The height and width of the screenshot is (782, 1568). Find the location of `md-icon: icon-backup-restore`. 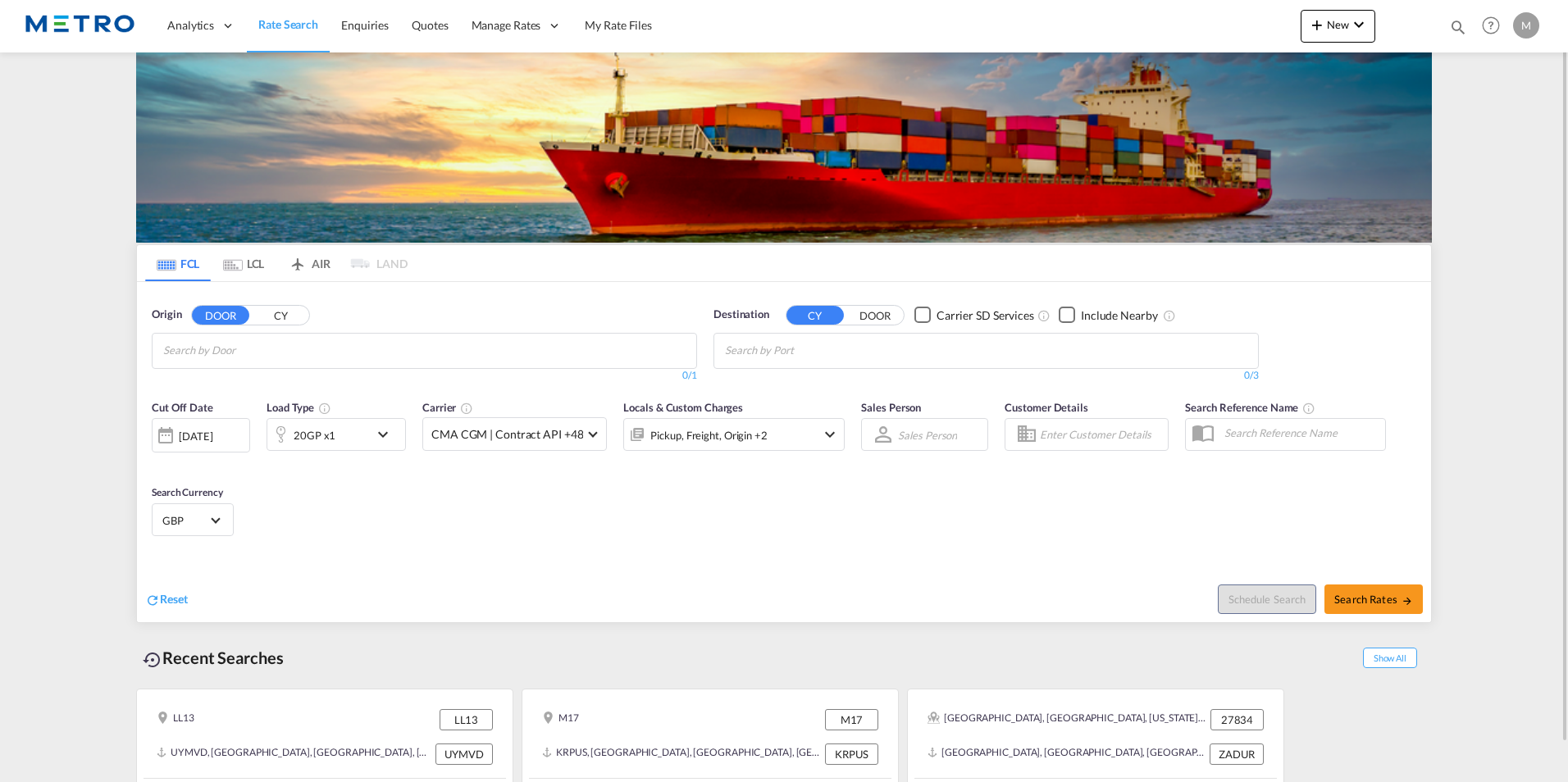

md-icon: icon-backup-restore is located at coordinates (153, 660).